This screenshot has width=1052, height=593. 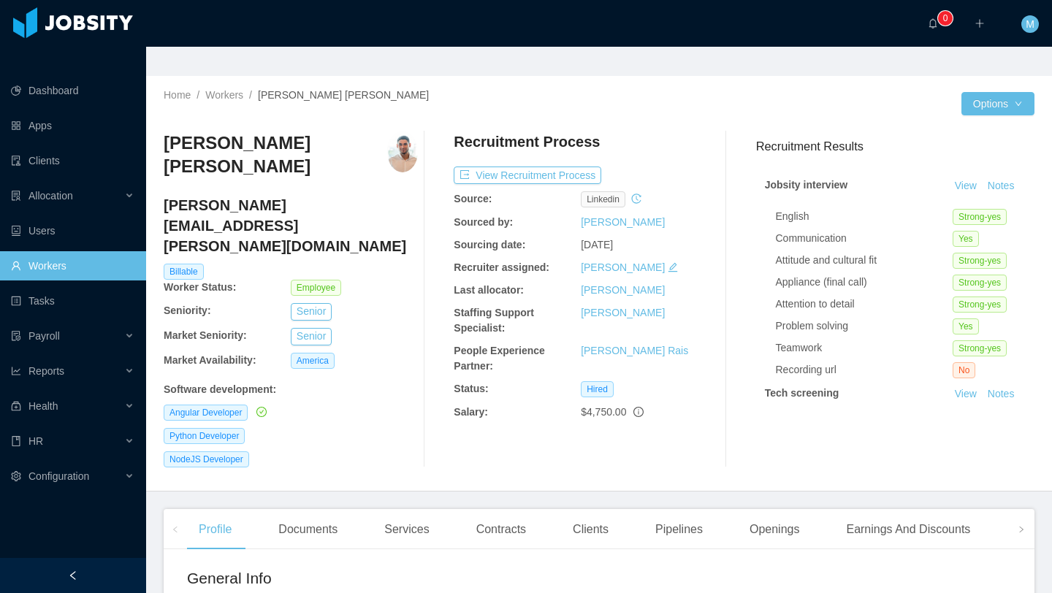 I want to click on div: Pipelines, so click(x=679, y=530).